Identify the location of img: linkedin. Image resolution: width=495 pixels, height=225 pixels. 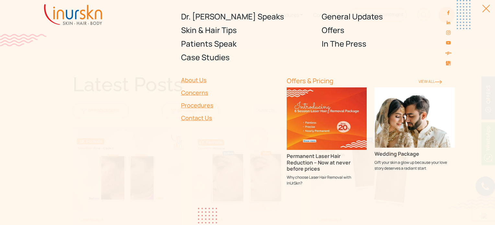
(449, 23).